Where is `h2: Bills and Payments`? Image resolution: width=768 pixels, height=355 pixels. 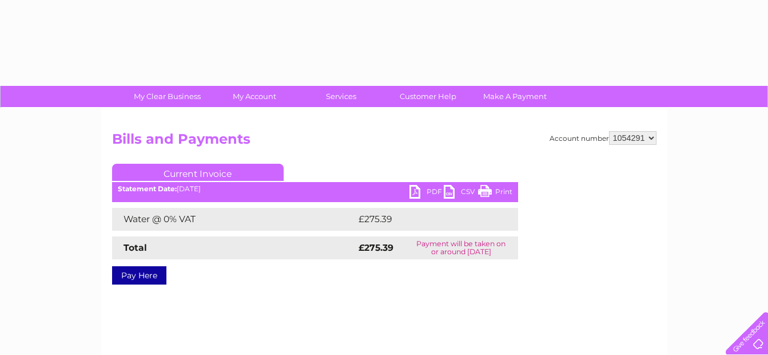
h2: Bills and Payments is located at coordinates (384, 142).